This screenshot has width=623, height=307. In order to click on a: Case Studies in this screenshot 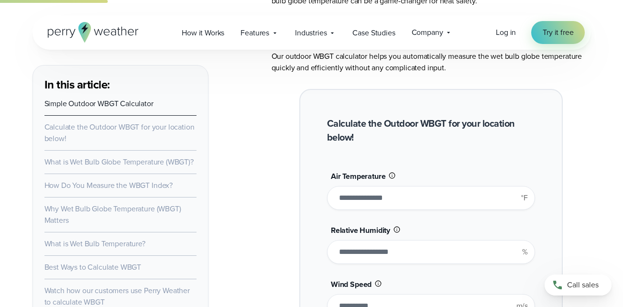, I will do `click(373, 33)`.